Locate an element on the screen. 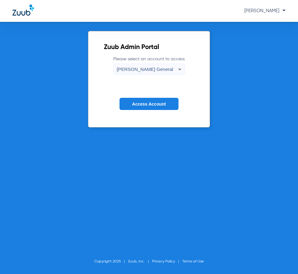 Image resolution: width=298 pixels, height=274 pixels. label: Please select an account to access is located at coordinates (149, 65).